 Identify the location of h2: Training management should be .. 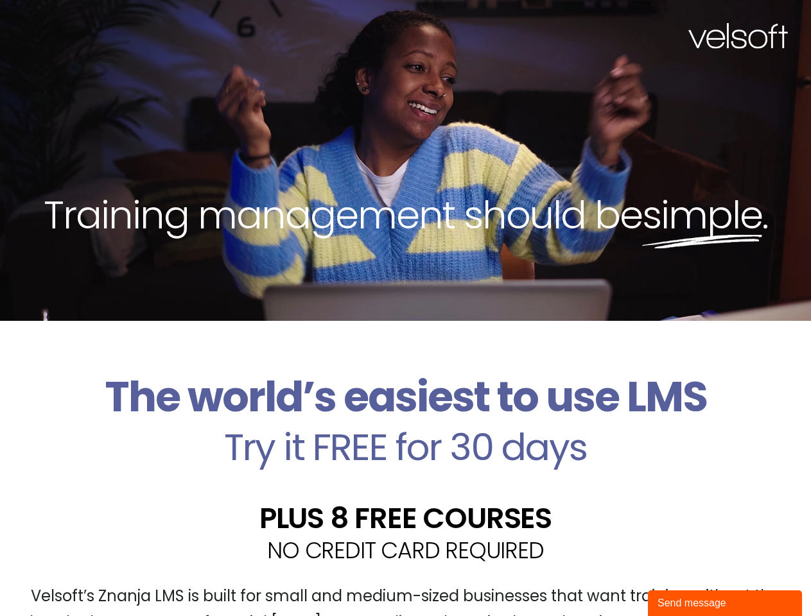
(405, 215).